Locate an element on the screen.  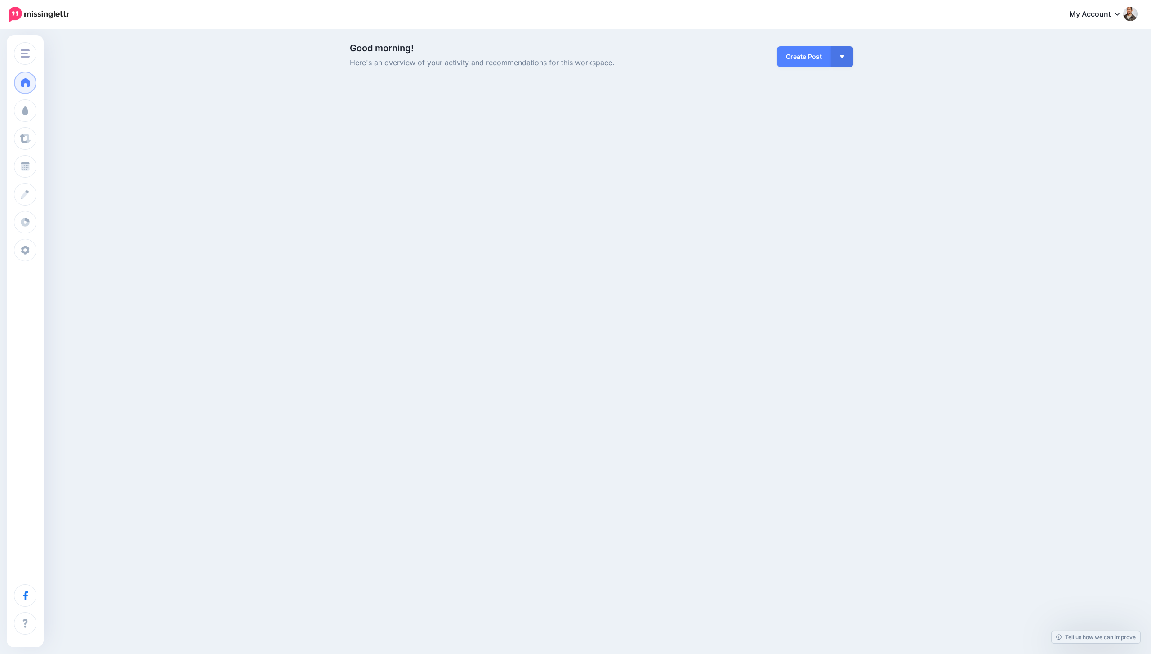
img: menu.png is located at coordinates (25, 53).